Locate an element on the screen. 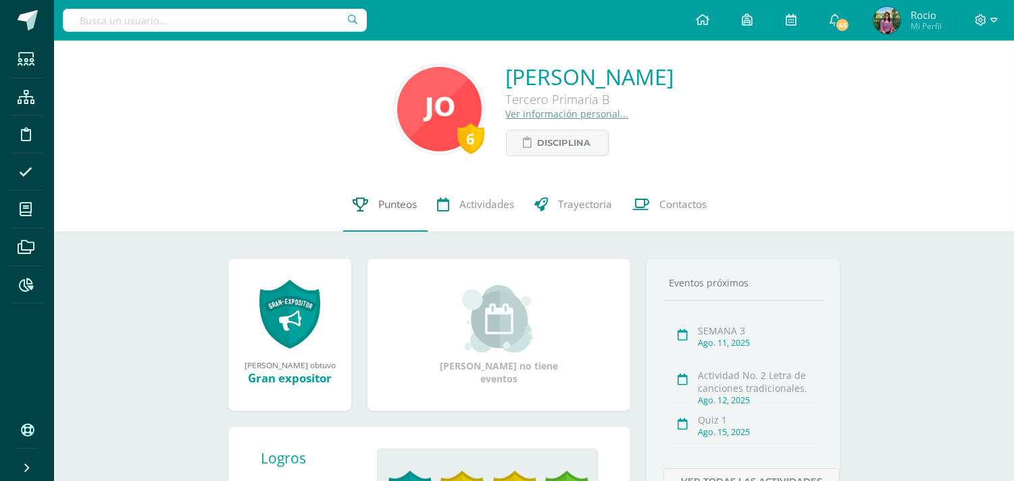 The width and height of the screenshot is (1014, 481). span: Disciplina is located at coordinates (564, 143).